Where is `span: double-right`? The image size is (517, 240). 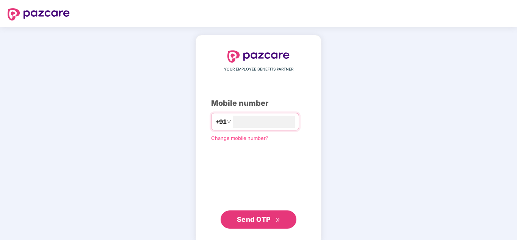
span: double-right is located at coordinates (278, 220).